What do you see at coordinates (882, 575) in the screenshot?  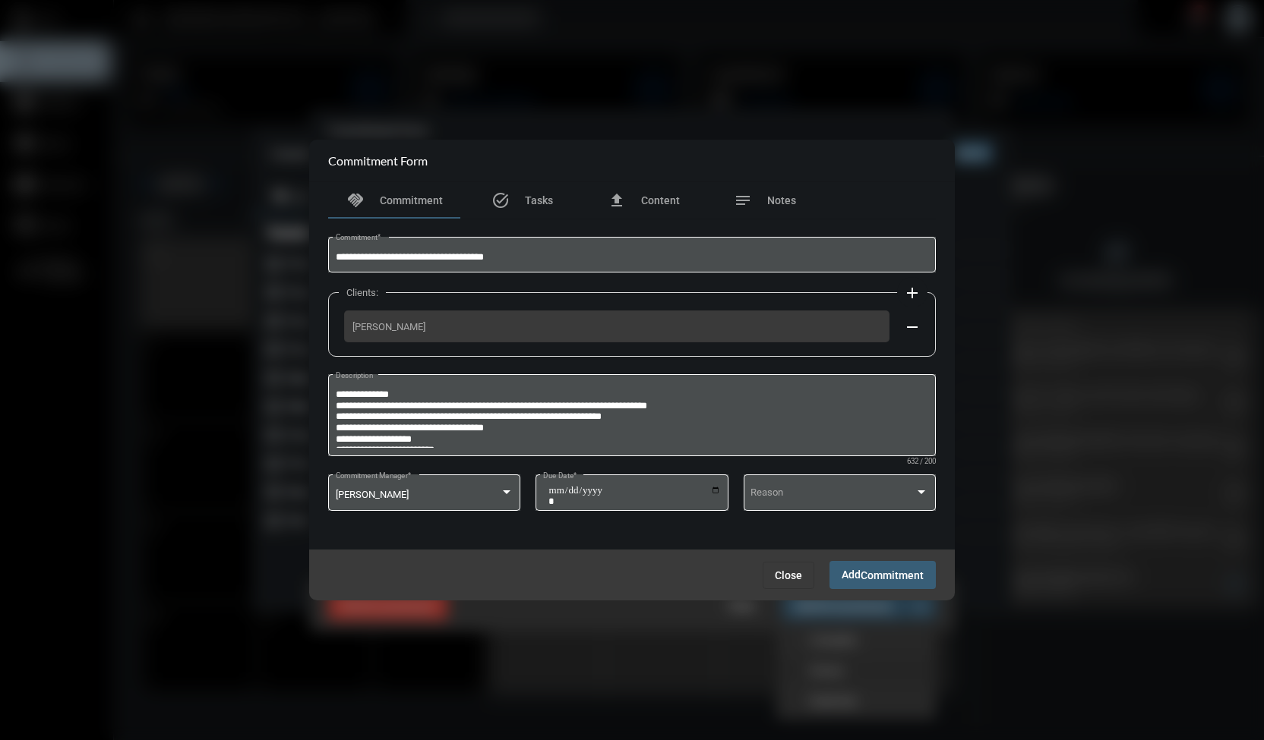 I see `span: Add` at bounding box center [882, 575].